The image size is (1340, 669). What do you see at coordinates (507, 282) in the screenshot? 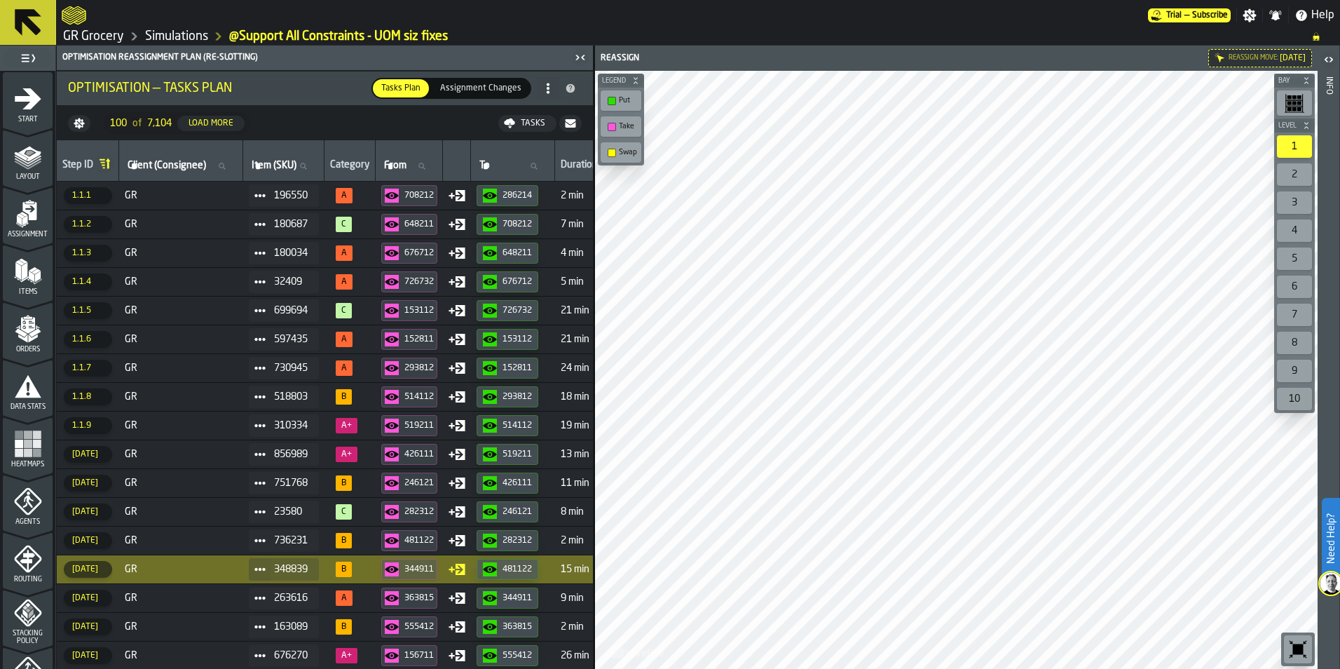
I see `button: button-676712` at bounding box center [507, 282].